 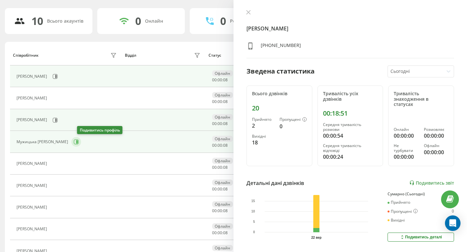 What do you see at coordinates (263, 126) in the screenshot?
I see `div: 2` at bounding box center [263, 126].